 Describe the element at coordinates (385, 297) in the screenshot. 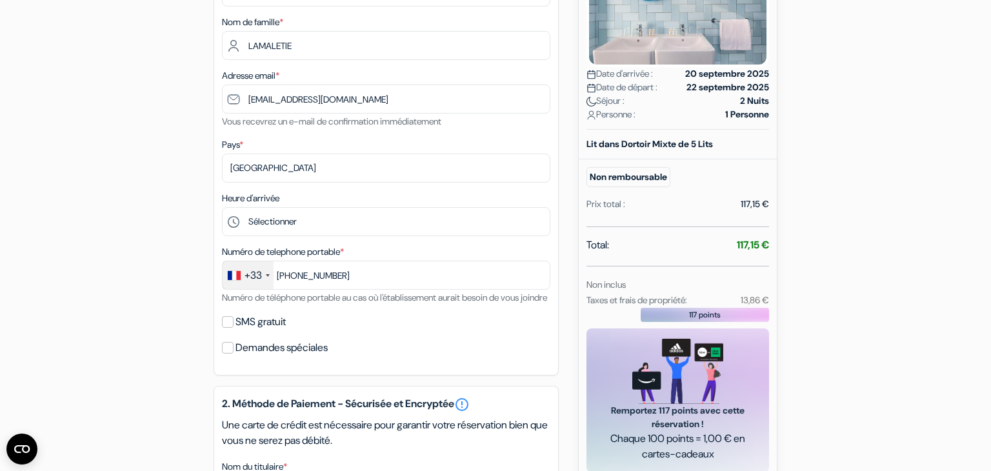

I see `small: Numéro de téléphone portable au cas où l'établissement aurait besoin de vous joindre` at that location.